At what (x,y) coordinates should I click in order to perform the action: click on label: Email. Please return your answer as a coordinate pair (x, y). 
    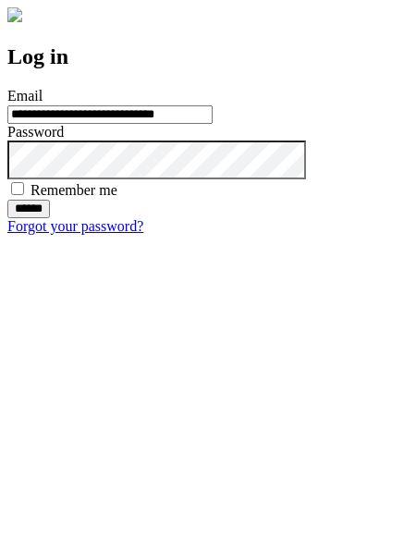
    Looking at the image, I should click on (25, 95).